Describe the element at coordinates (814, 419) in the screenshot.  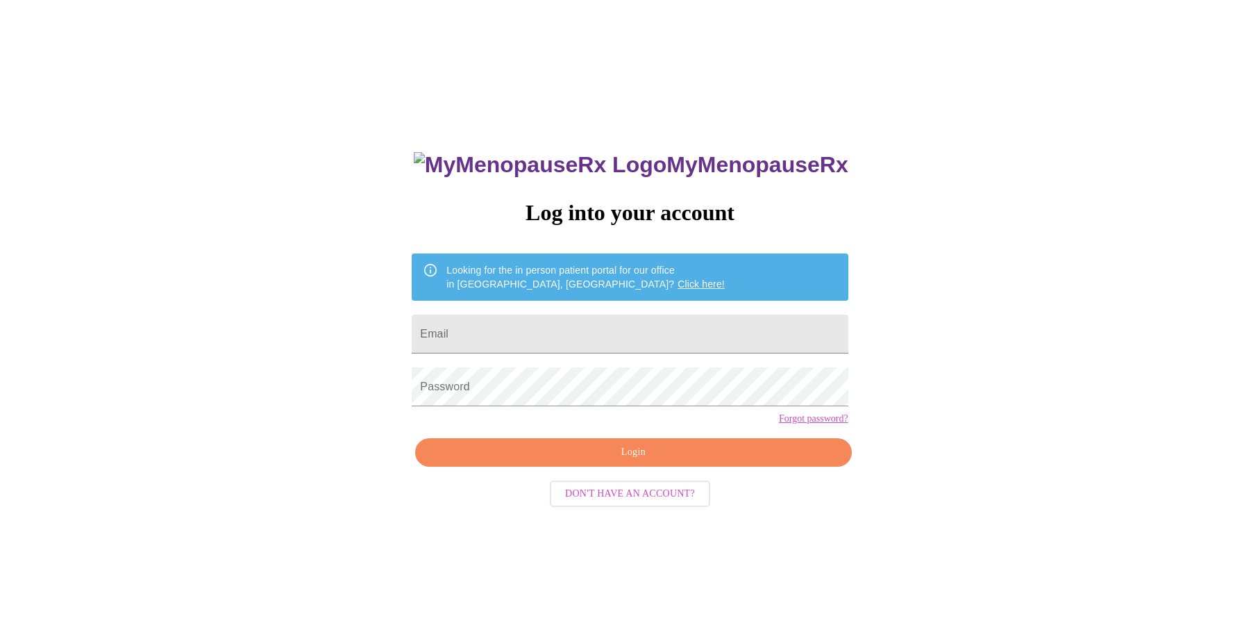
I see `a: Forgot password?` at that location.